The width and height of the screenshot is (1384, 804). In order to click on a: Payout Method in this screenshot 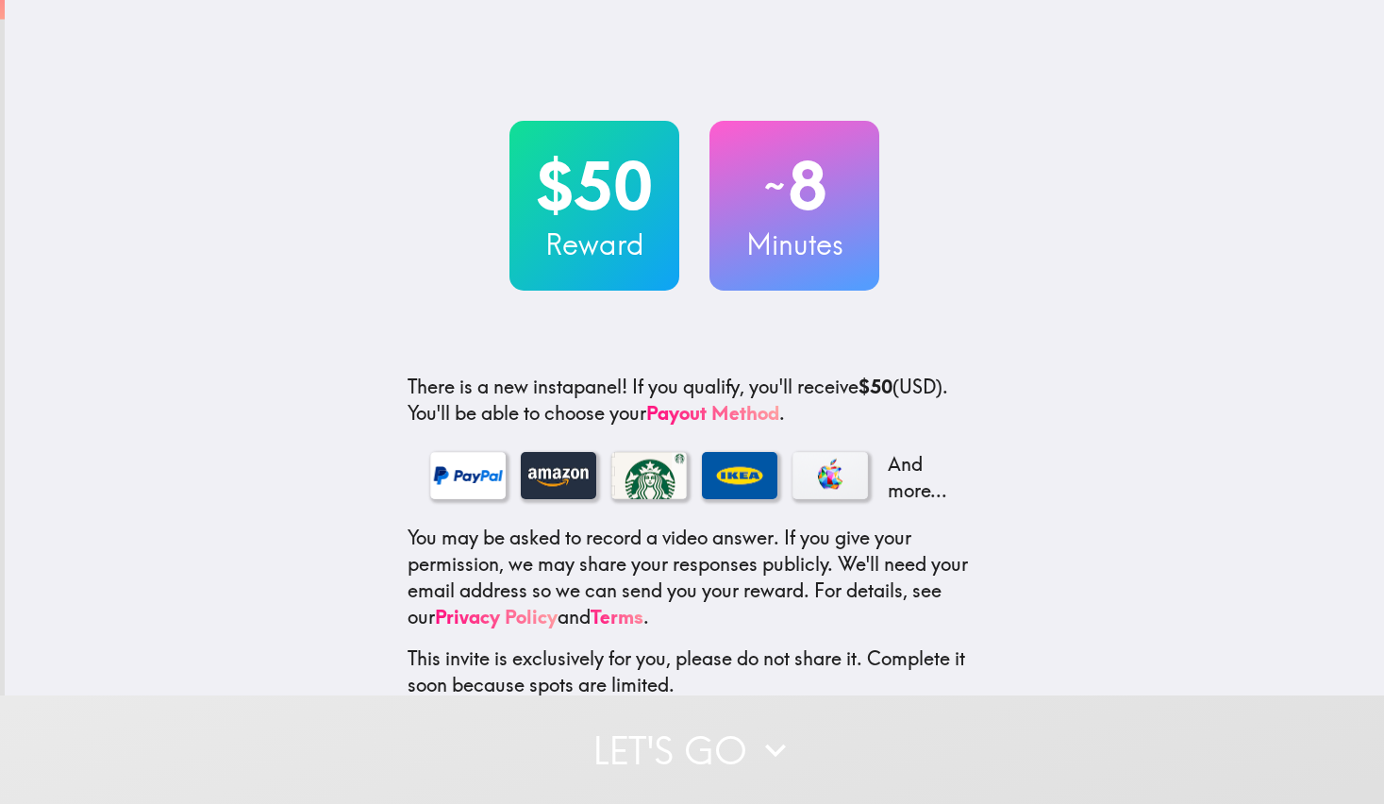, I will do `click(712, 412)`.